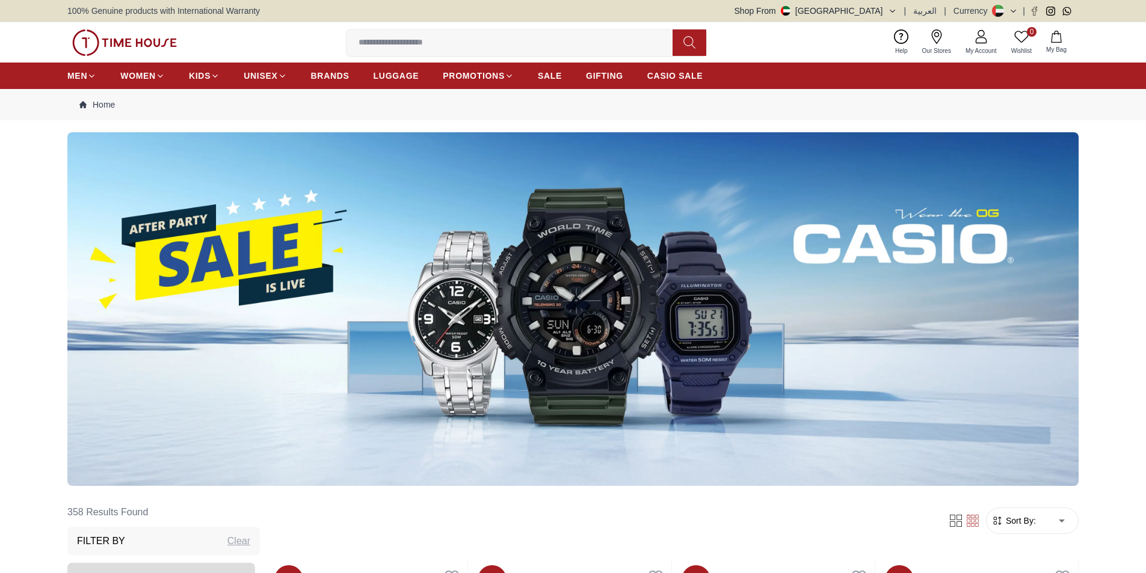 This screenshot has height=573, width=1146. I want to click on span: BRANDS, so click(330, 76).